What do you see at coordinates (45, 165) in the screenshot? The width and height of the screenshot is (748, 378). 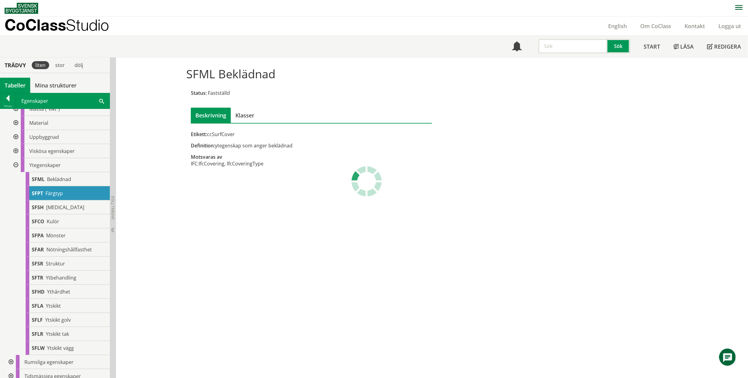 I see `span: Ytegenskaper` at bounding box center [45, 165].